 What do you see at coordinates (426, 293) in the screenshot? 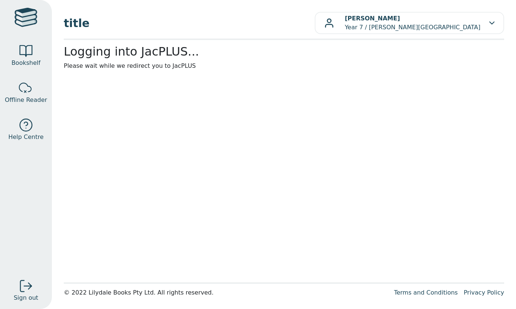
I see `a: Terms and Conditions` at bounding box center [426, 293].